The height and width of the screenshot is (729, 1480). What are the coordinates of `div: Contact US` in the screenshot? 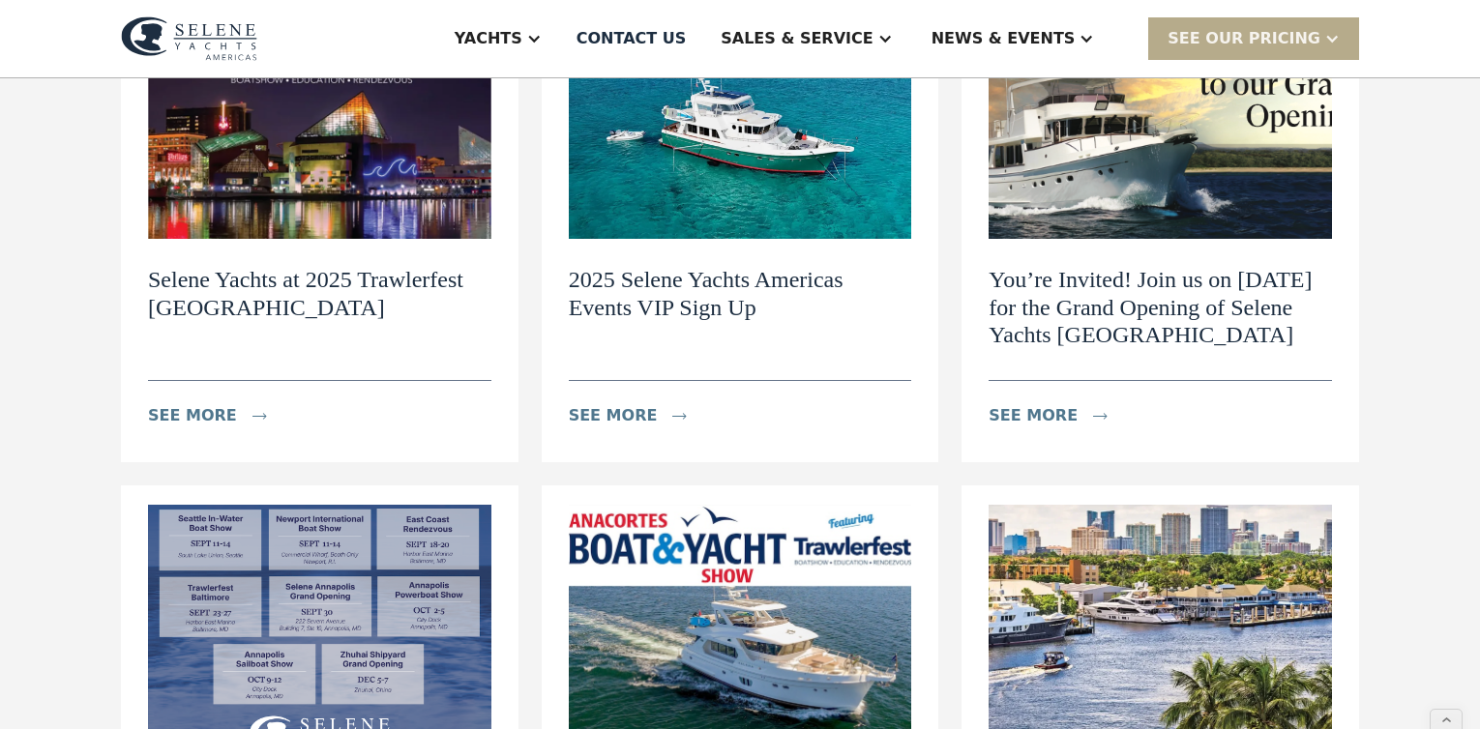 It's located at (632, 39).